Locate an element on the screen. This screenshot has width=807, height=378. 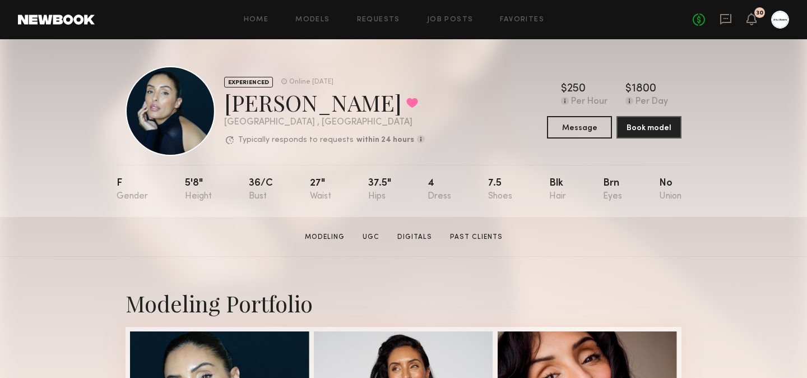
a: Requests is located at coordinates (378, 20).